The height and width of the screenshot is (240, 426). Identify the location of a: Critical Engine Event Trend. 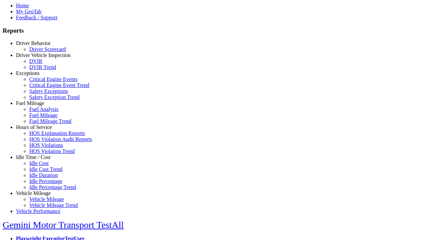
(59, 85).